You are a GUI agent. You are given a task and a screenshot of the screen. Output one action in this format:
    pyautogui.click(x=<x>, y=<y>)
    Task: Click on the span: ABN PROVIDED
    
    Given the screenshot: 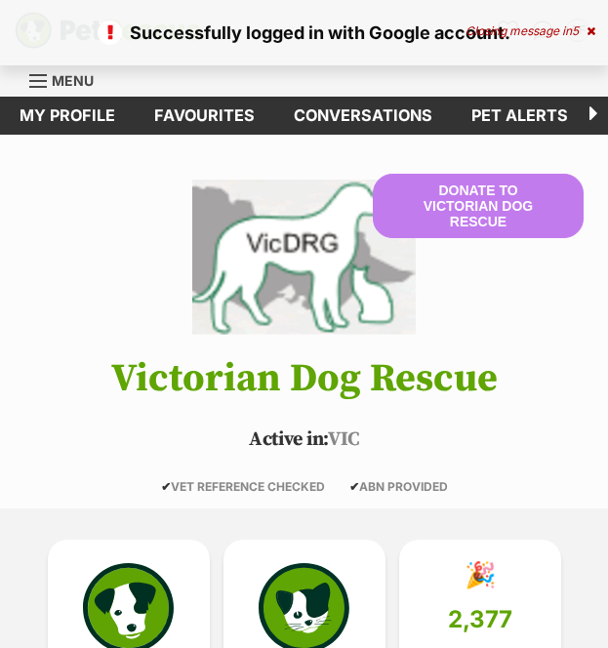 What is the action you would take?
    pyautogui.click(x=398, y=486)
    